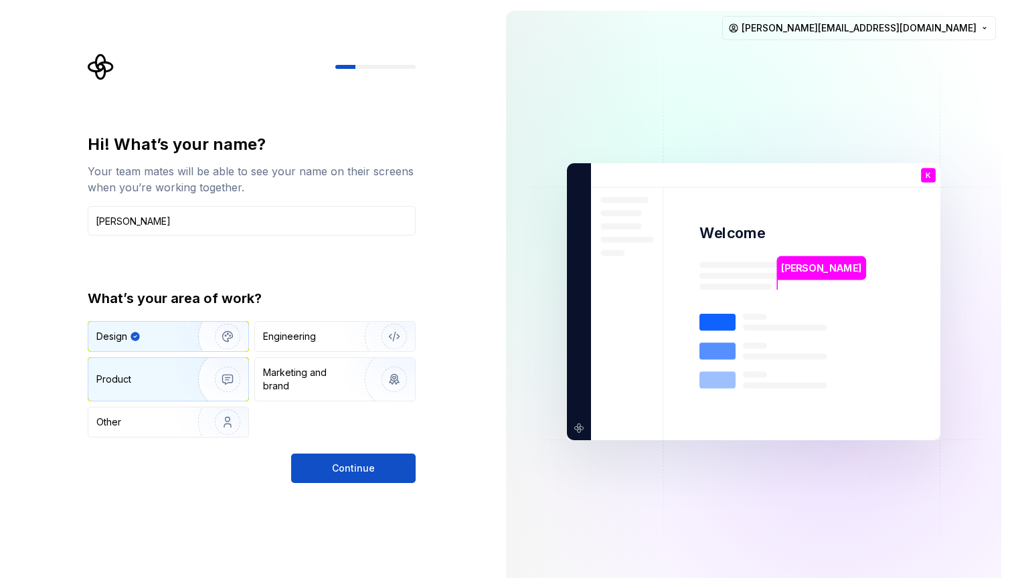 The height and width of the screenshot is (578, 1012). I want to click on div: Your team mates will be able to see your name on their screens when you’re working together., so click(252, 179).